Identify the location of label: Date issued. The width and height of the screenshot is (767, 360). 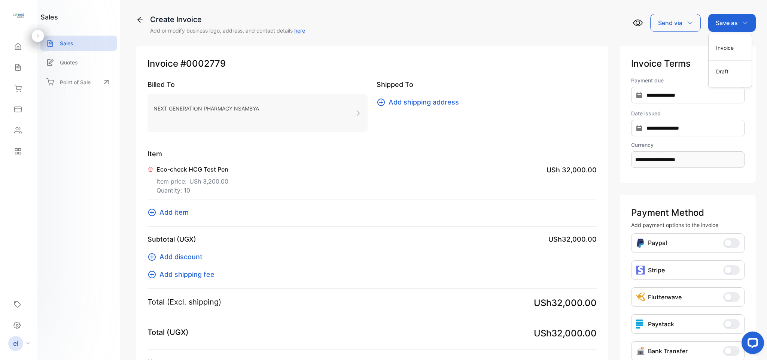
(687, 113).